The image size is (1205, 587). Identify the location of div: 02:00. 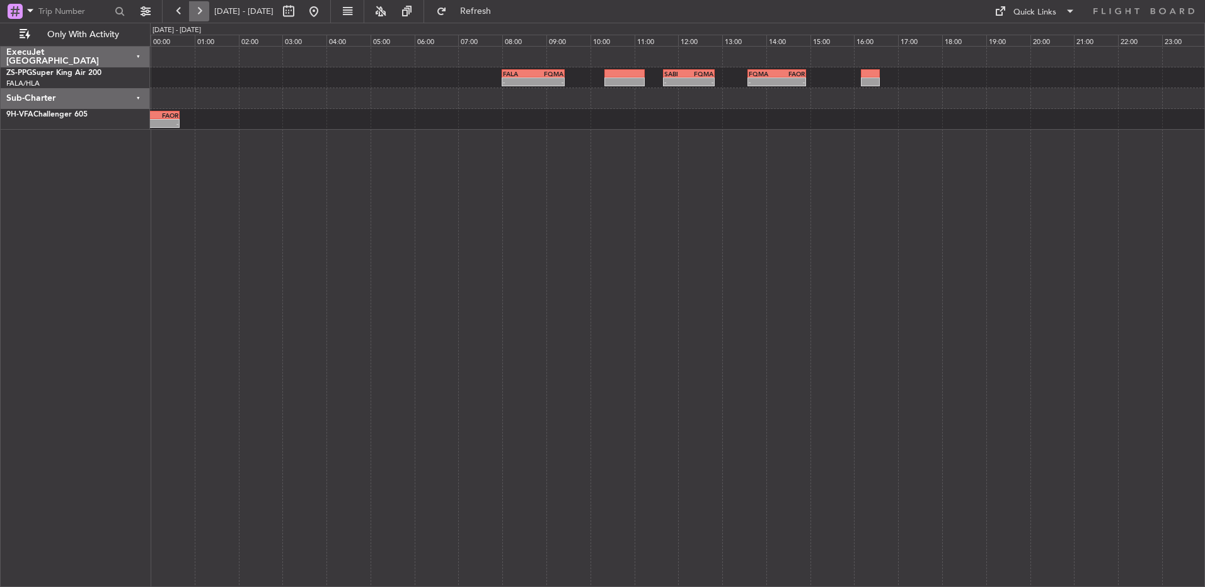
(261, 40).